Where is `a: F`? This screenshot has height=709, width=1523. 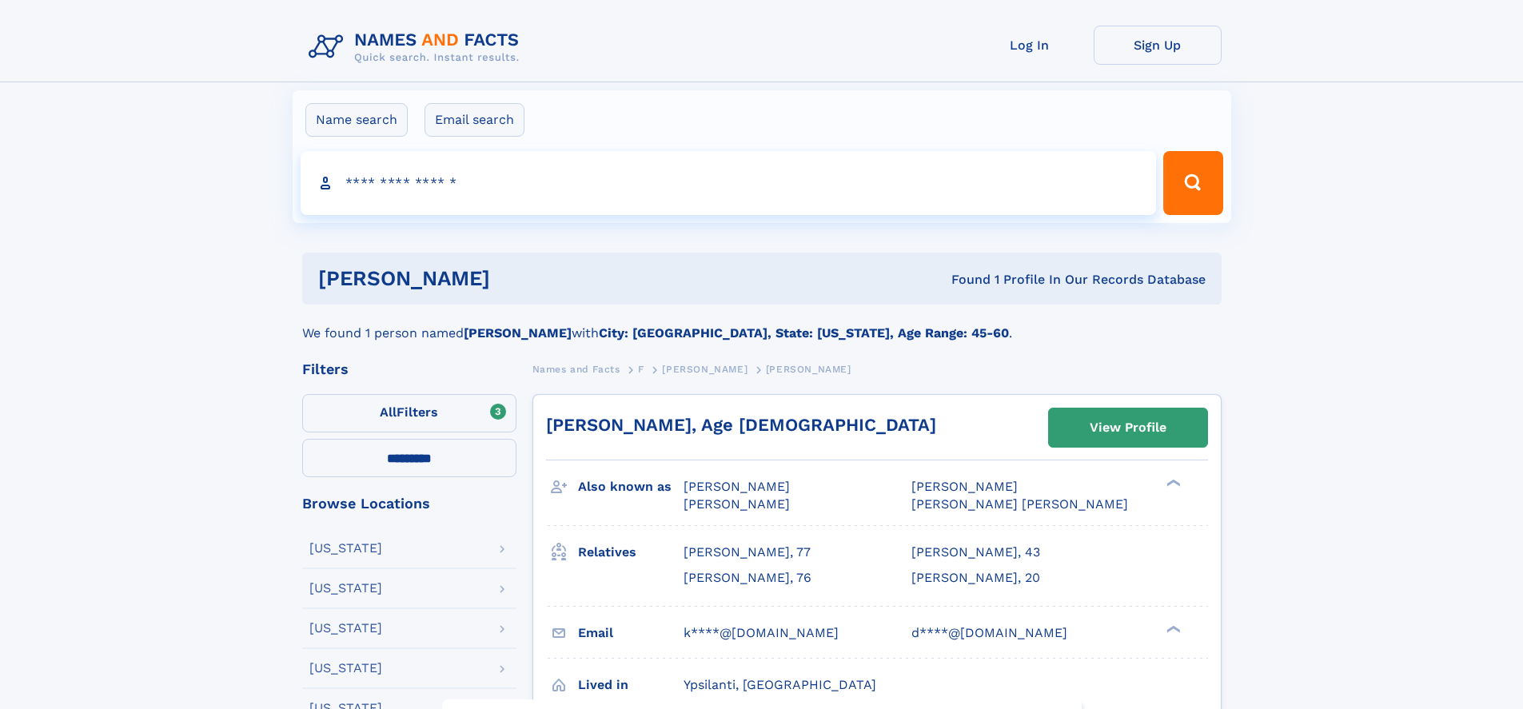 a: F is located at coordinates (641, 369).